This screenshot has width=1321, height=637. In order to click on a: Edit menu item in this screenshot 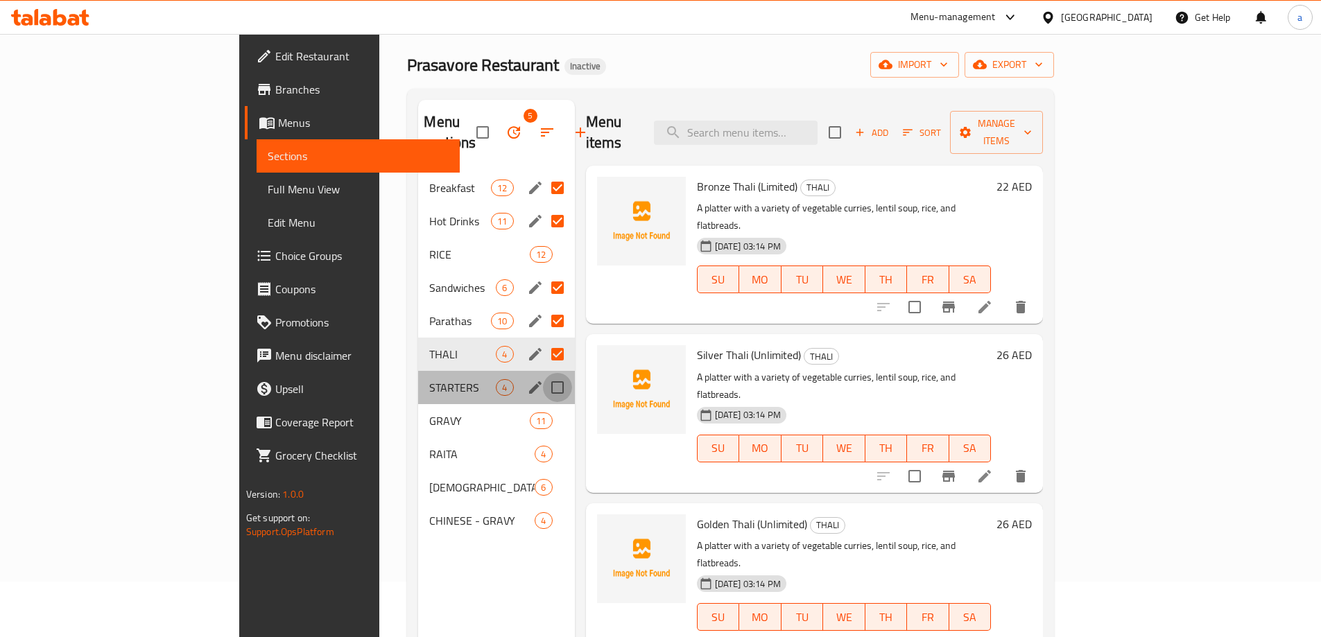, I will do `click(985, 307)`.